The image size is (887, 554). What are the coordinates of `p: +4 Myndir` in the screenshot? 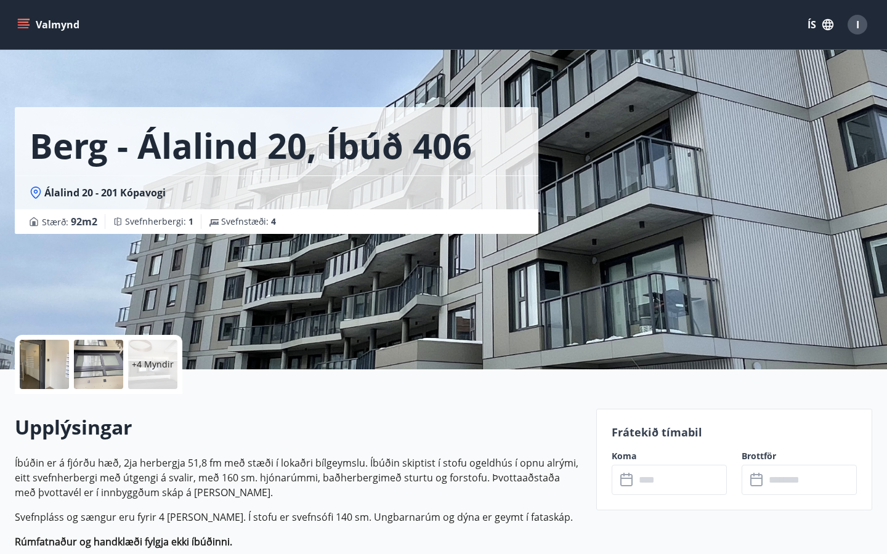 It's located at (153, 365).